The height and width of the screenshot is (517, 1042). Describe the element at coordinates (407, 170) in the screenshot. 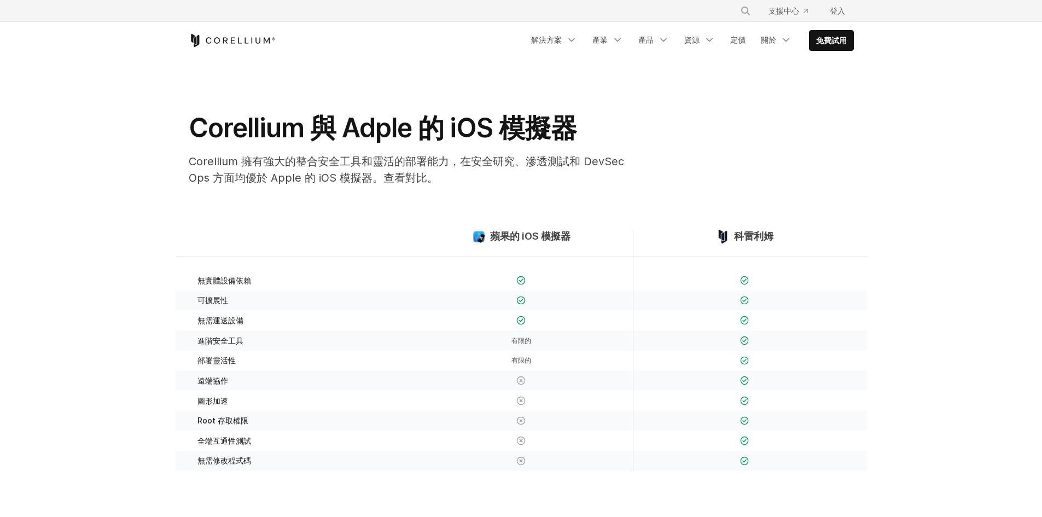

I see `font: Corellium 擁有強大的整合安全工具和靈活的部署能力，在安全研究、滲透測試和 DevSecOps 方面均優於 Apple 的 iOS 模擬器。查看對比。` at that location.